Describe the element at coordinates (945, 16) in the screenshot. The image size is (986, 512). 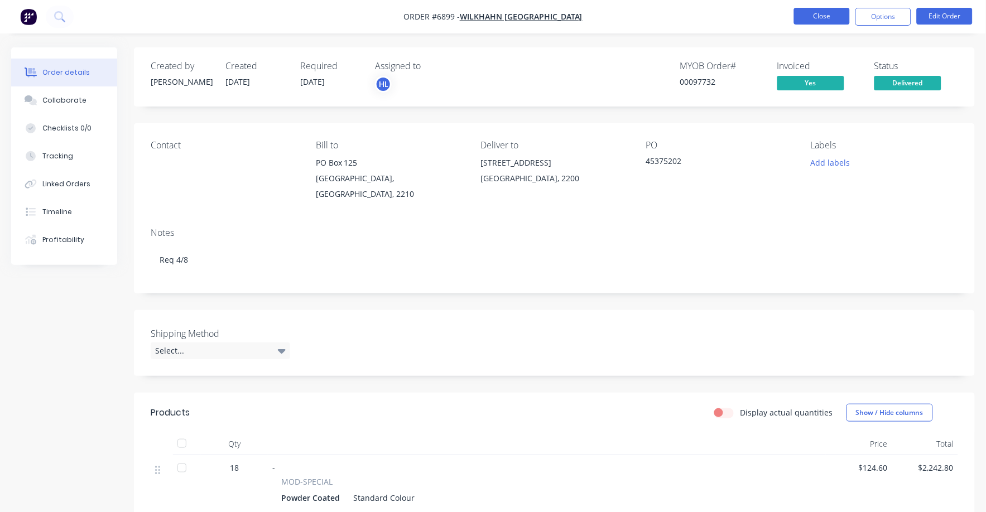
I see `button: Edit Order` at that location.